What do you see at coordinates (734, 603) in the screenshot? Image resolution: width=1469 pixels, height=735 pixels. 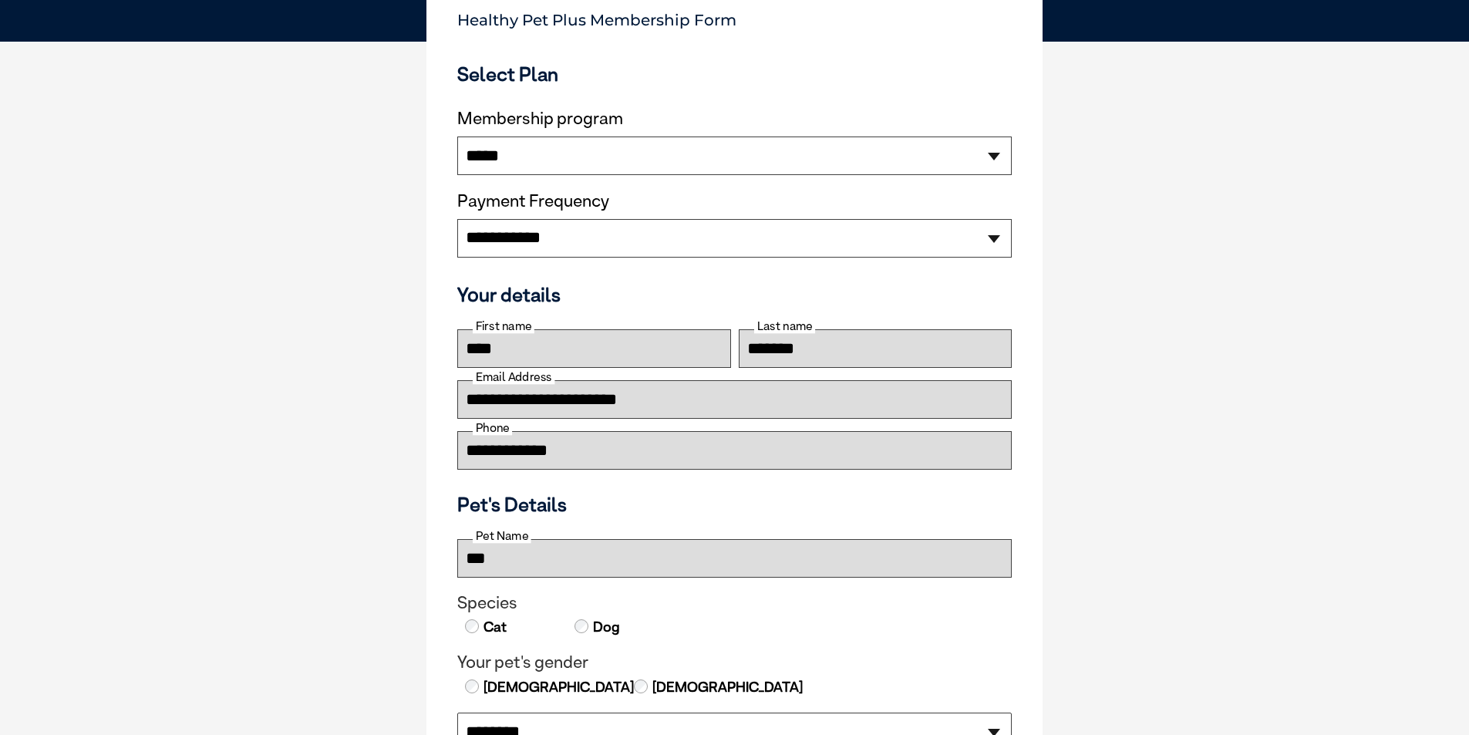 I see `legend: Species` at bounding box center [734, 603].